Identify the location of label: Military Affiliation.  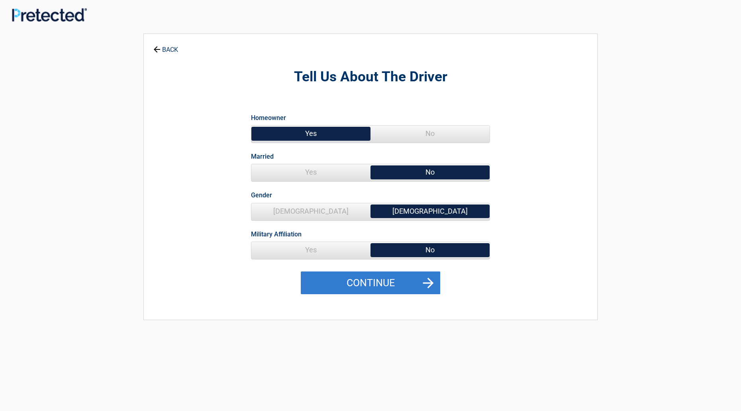
(276, 234).